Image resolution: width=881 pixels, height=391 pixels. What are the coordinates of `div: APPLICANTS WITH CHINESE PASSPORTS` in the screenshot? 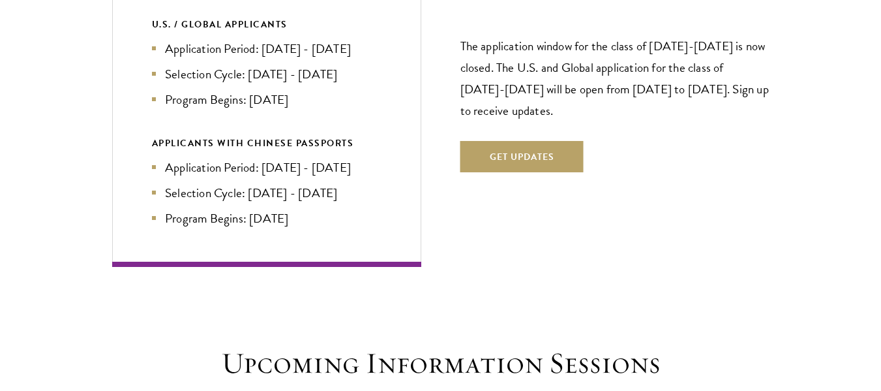 It's located at (267, 143).